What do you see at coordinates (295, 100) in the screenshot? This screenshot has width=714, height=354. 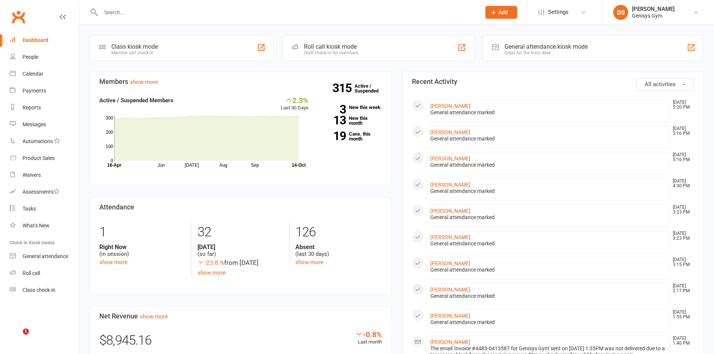 I see `div: 2.3%` at bounding box center [295, 100].